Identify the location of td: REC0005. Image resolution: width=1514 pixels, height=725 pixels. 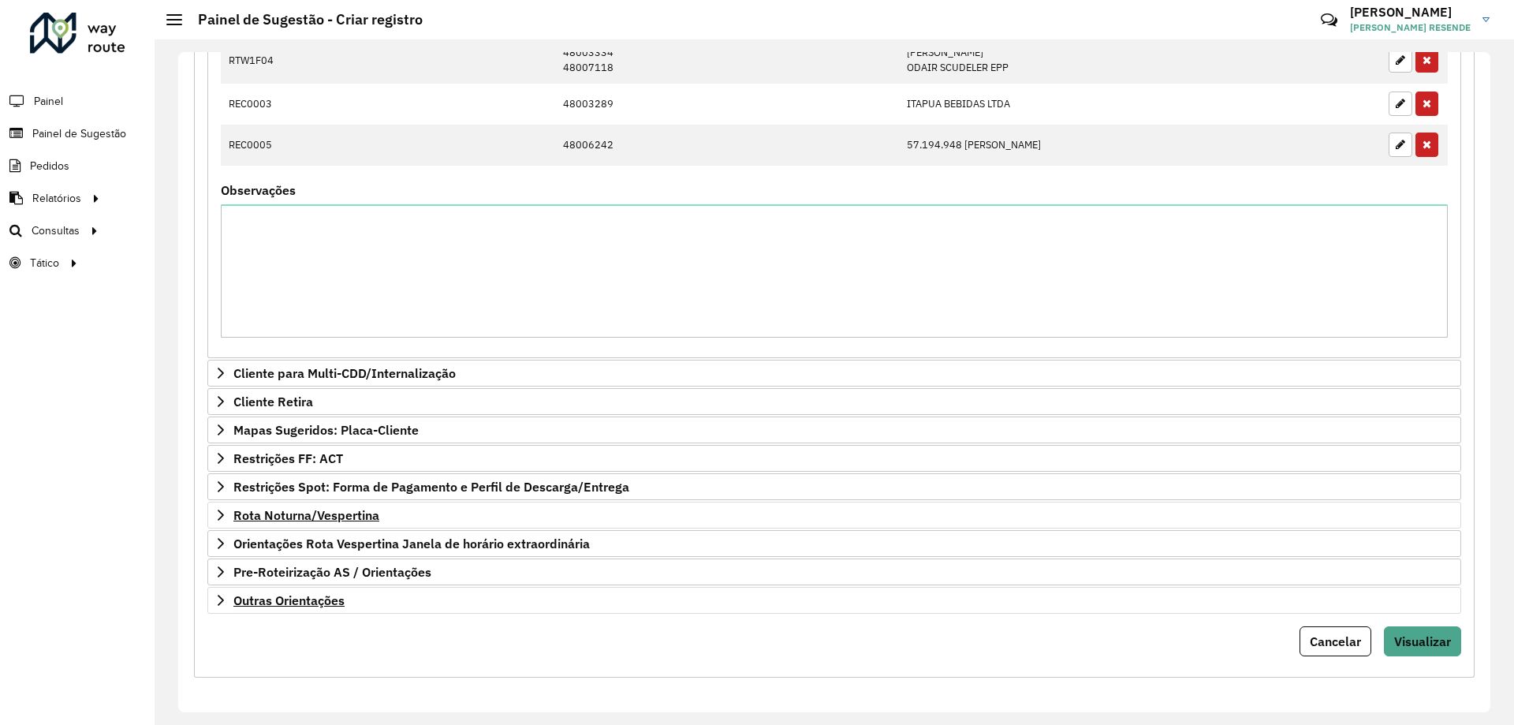
(288, 145).